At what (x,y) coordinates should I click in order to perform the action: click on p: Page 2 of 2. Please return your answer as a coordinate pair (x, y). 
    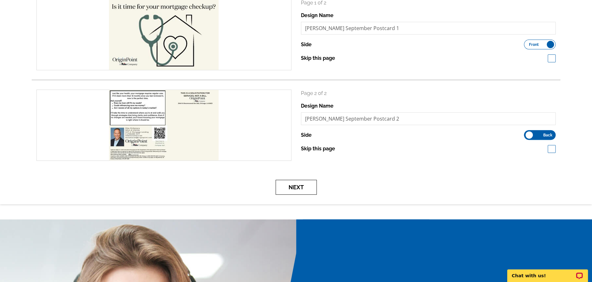
    Looking at the image, I should click on (428, 93).